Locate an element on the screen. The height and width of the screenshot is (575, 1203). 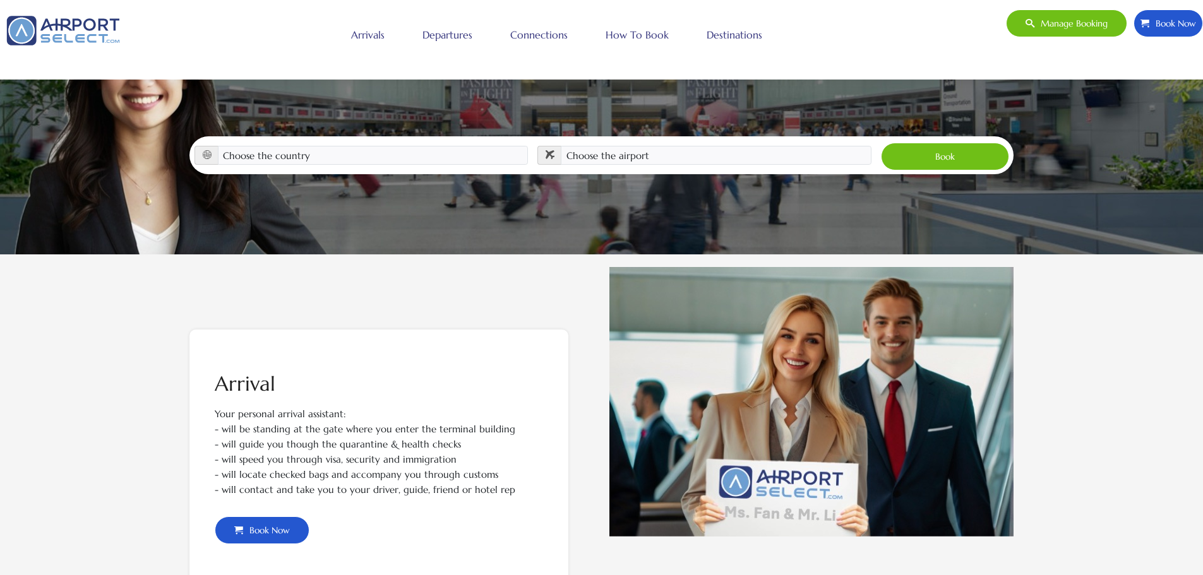
p: - will speed you through visa, security and immigration - will locate checked bags and accompany ... is located at coordinates (379, 475).